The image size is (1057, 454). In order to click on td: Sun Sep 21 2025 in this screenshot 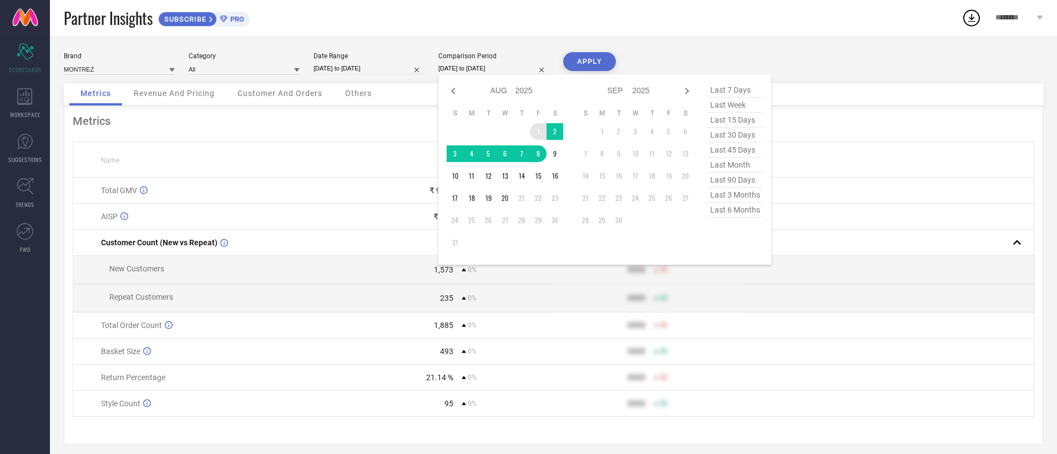, I will do `click(585, 198)`.